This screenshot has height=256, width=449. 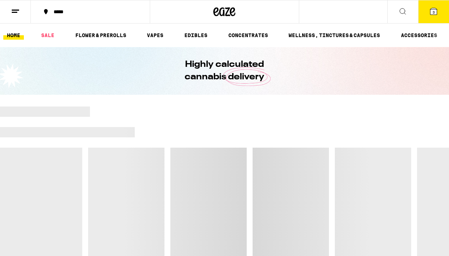 I want to click on a: SALE, so click(x=48, y=35).